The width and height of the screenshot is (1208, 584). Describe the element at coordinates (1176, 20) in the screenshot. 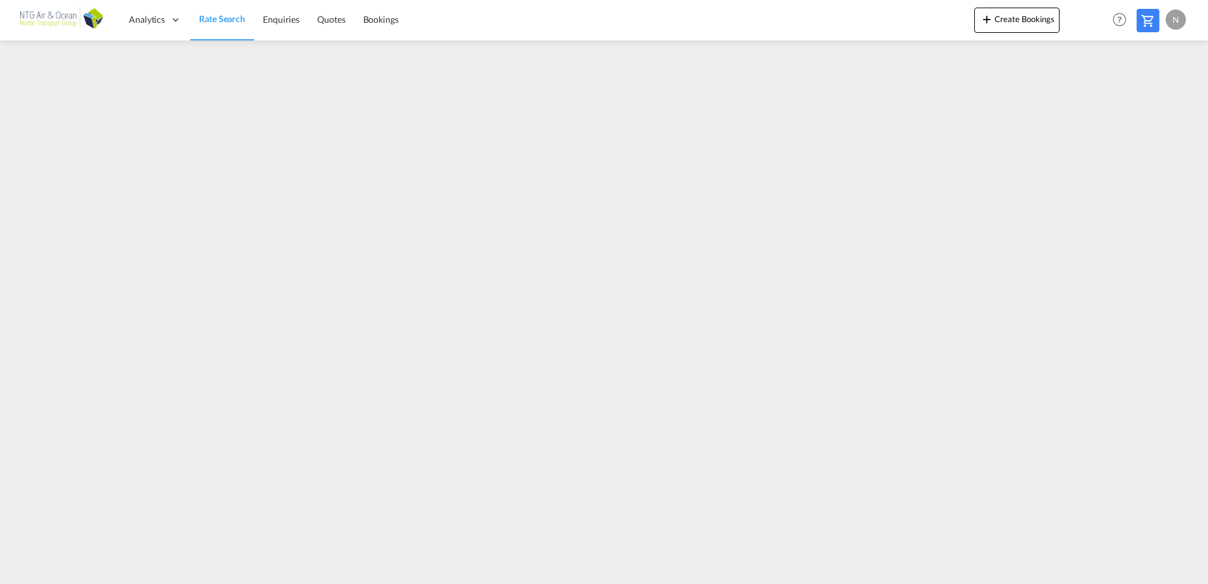

I see `div: N` at that location.